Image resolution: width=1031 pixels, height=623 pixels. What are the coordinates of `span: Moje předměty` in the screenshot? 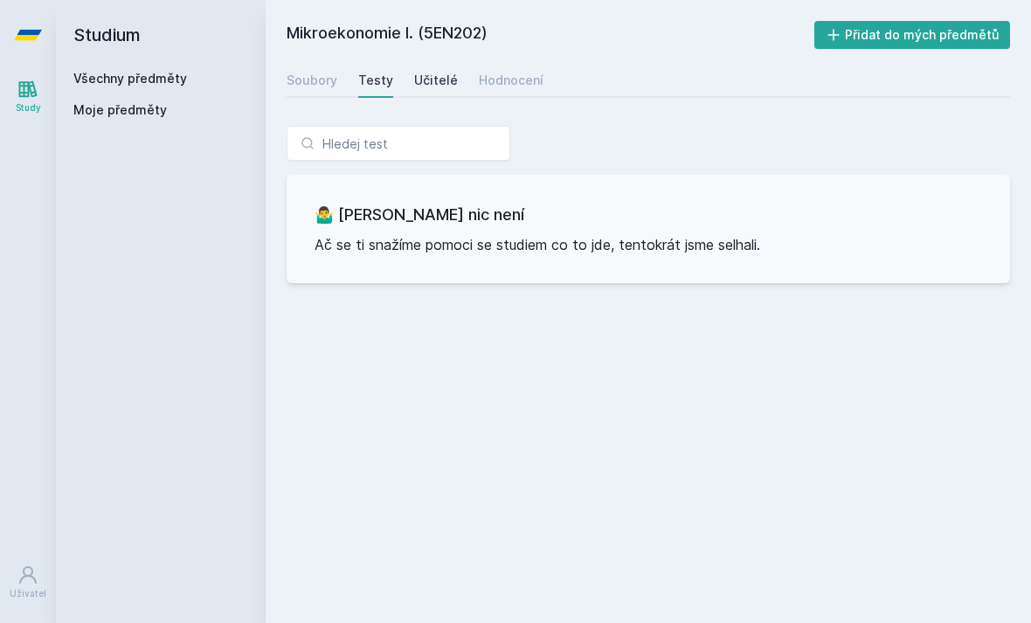 It's located at (120, 110).